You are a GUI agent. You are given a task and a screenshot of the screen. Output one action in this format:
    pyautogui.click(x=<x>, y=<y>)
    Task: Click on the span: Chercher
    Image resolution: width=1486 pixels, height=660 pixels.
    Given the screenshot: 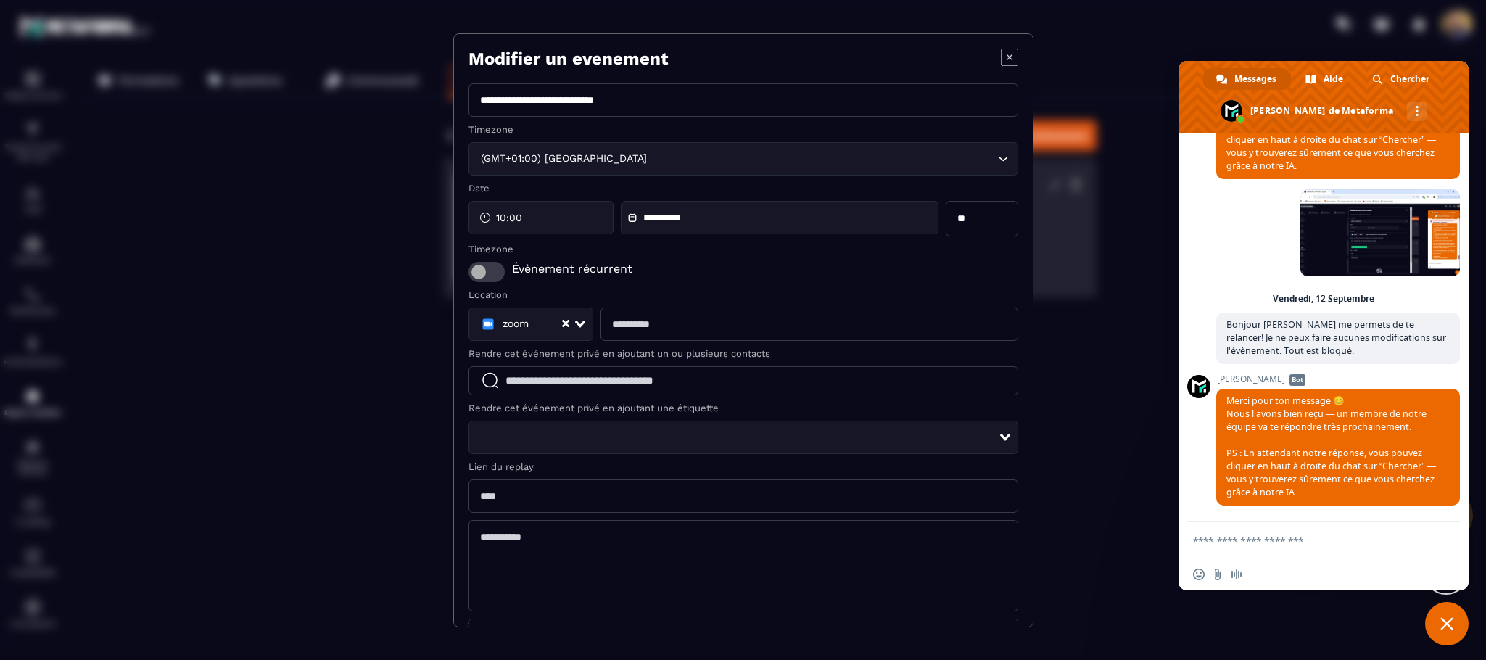 What is the action you would take?
    pyautogui.click(x=1410, y=79)
    